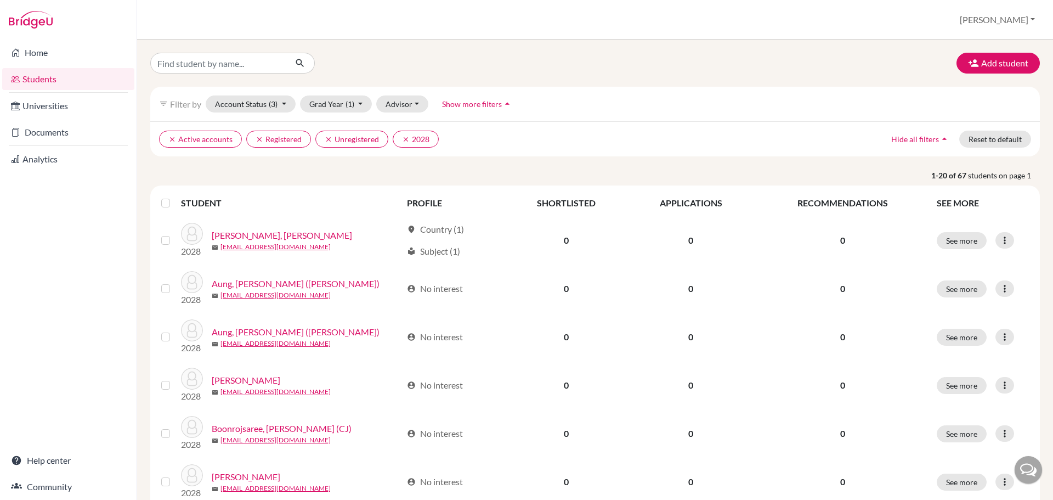 This screenshot has width=1053, height=500. What do you see at coordinates (68, 159) in the screenshot?
I see `a: Analytics` at bounding box center [68, 159].